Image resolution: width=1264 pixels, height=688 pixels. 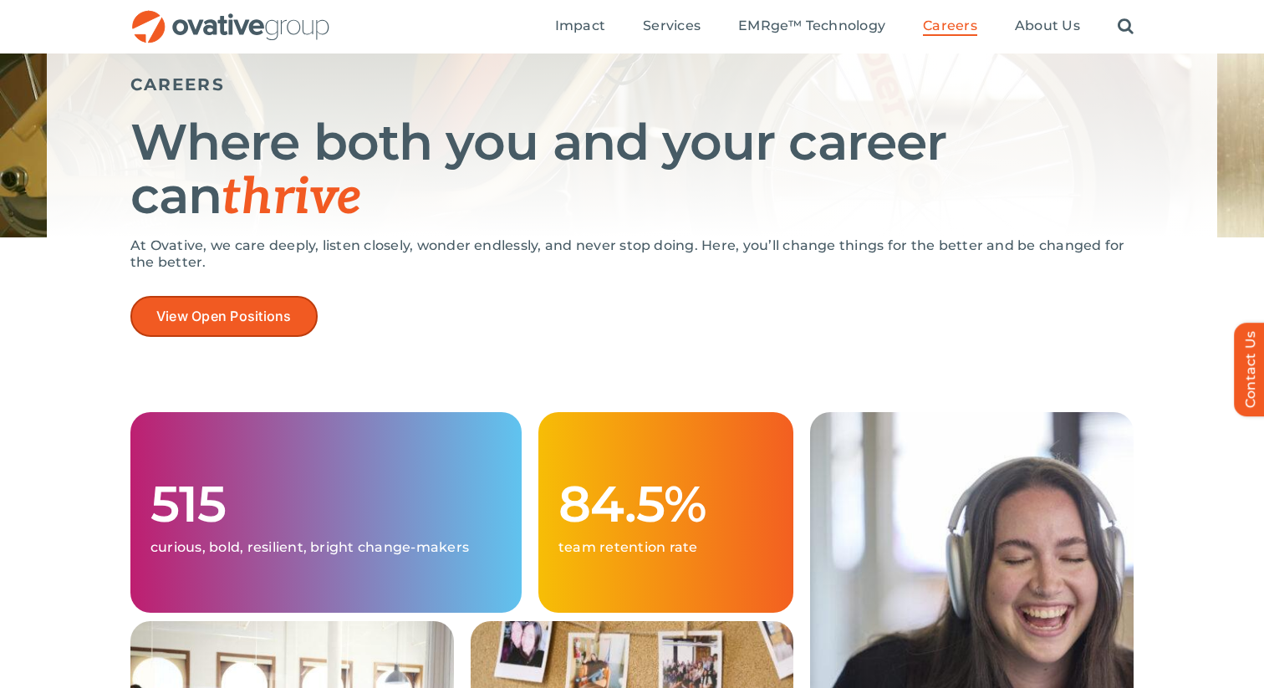 What do you see at coordinates (224, 316) in the screenshot?
I see `span: View Open Positions` at bounding box center [224, 316].